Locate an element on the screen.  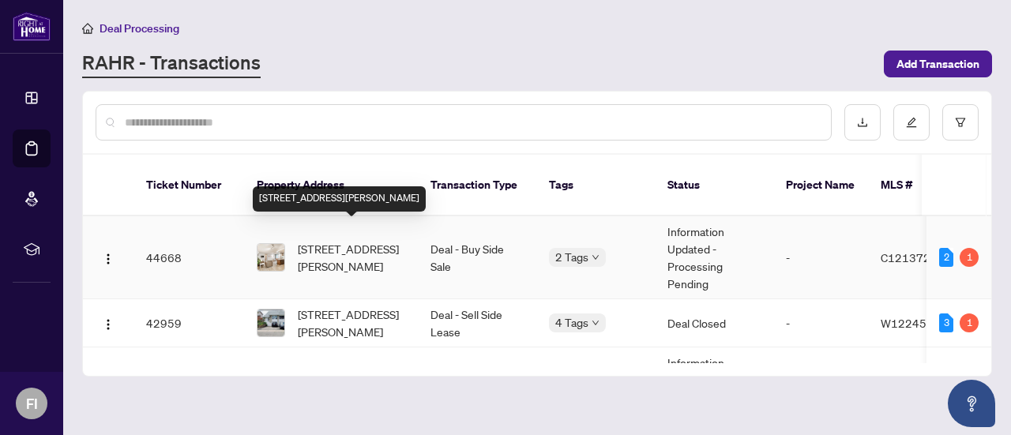
th: Tags is located at coordinates (595, 186).